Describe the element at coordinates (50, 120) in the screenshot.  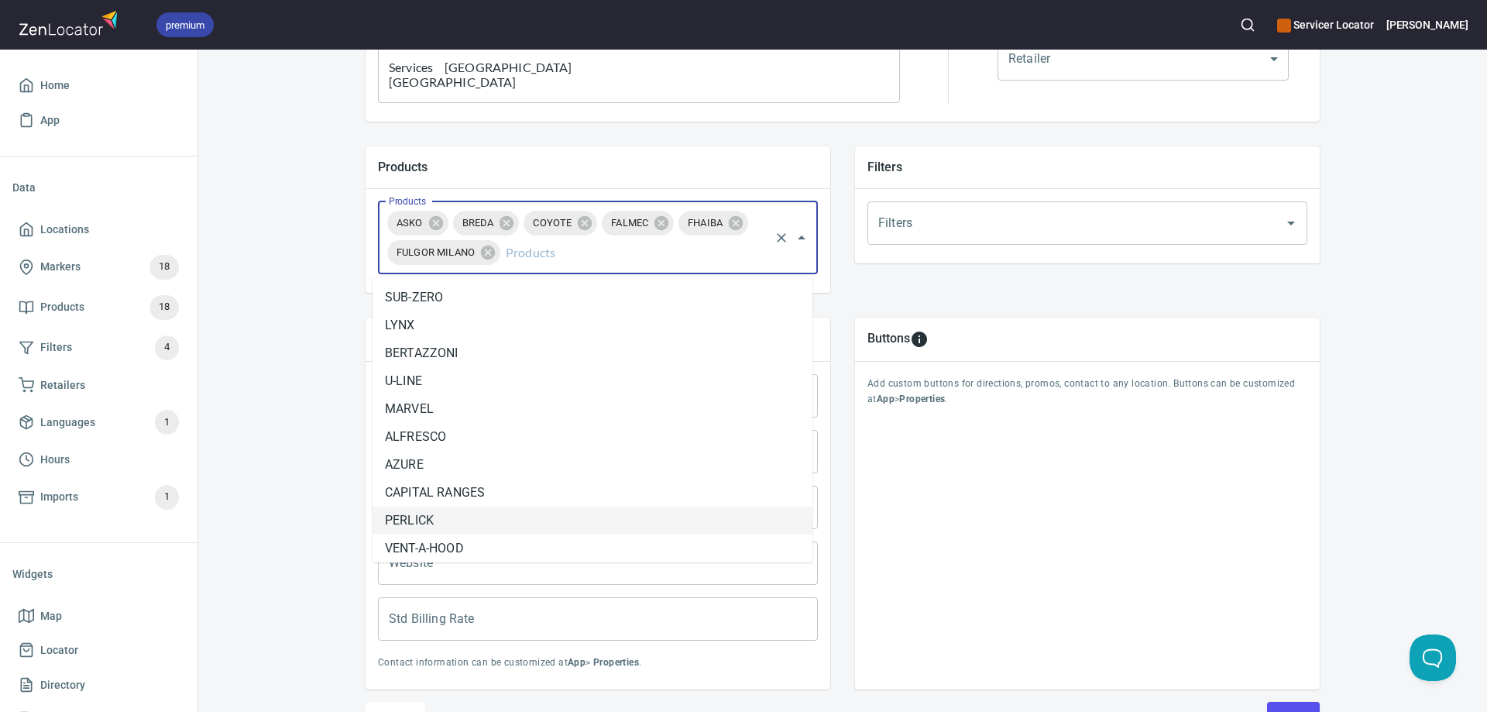
I see `span: App` at that location.